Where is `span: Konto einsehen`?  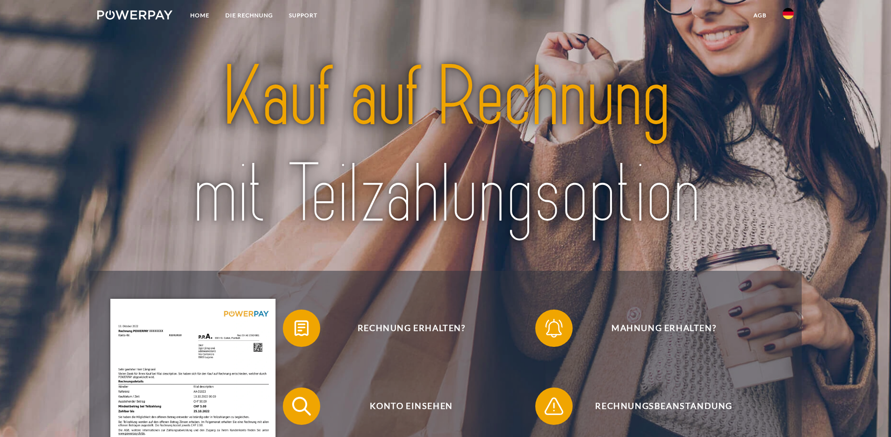 span: Konto einsehen is located at coordinates (411, 407).